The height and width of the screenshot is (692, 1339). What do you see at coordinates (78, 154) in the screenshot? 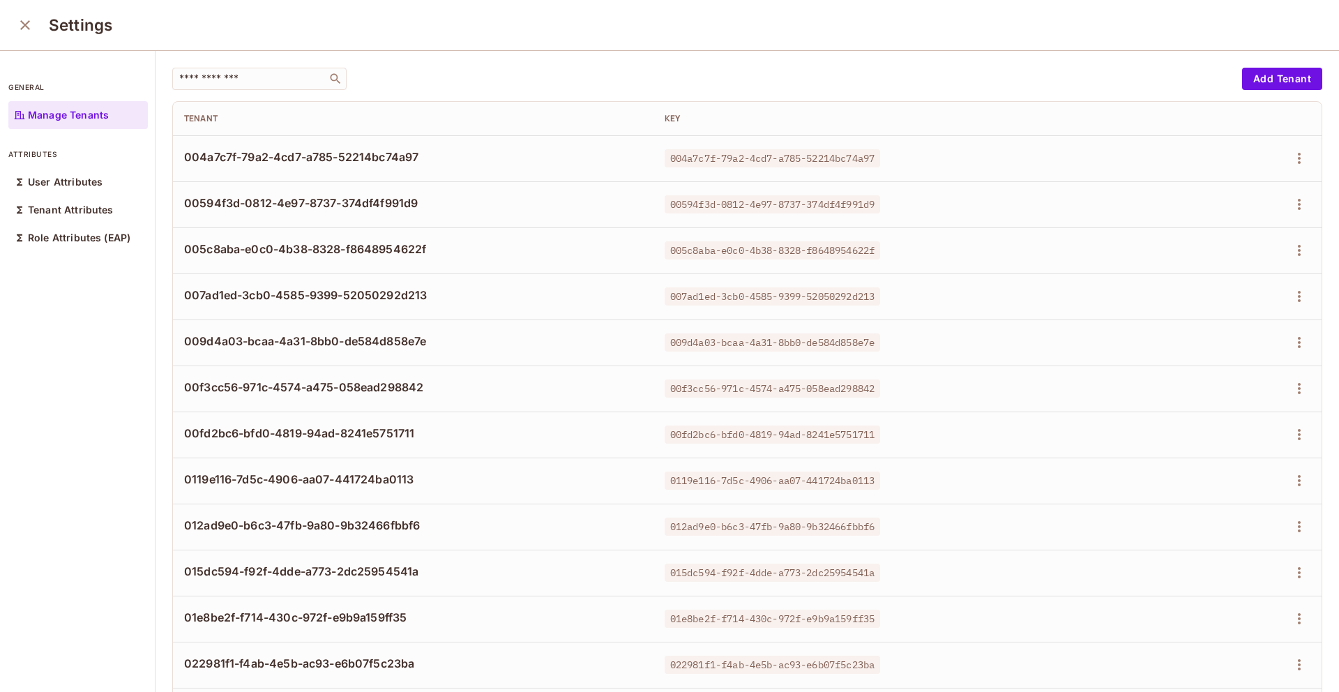
I see `p: attributes` at bounding box center [78, 154].